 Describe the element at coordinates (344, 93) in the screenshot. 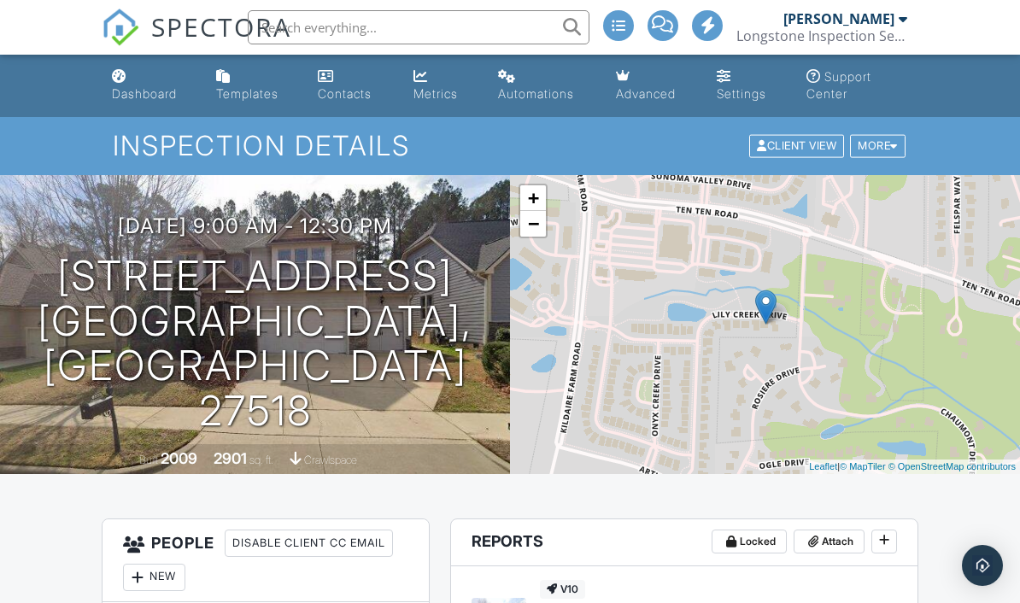

I see `div: Contacts` at that location.